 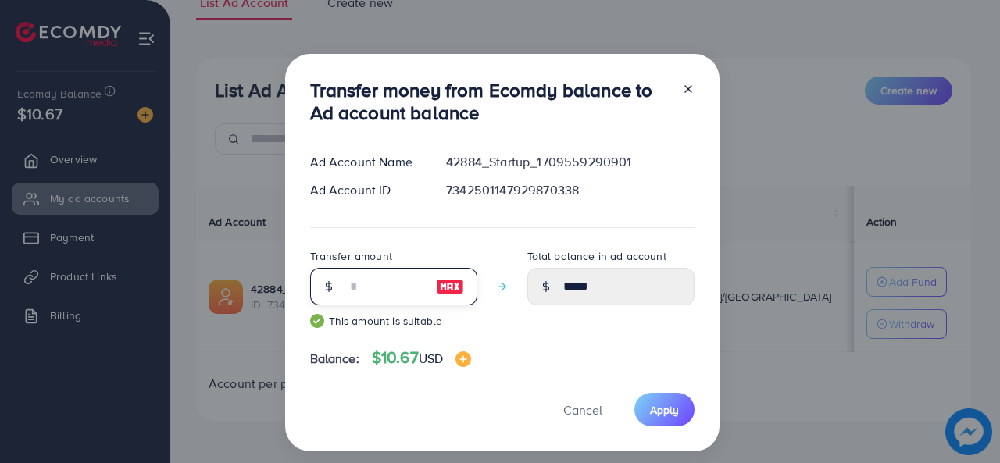 I want to click on small: This amount is suitable, so click(x=394, y=321).